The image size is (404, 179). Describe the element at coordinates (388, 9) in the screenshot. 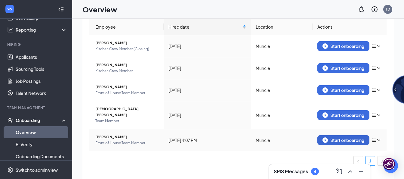

I see `div: TD` at that location.